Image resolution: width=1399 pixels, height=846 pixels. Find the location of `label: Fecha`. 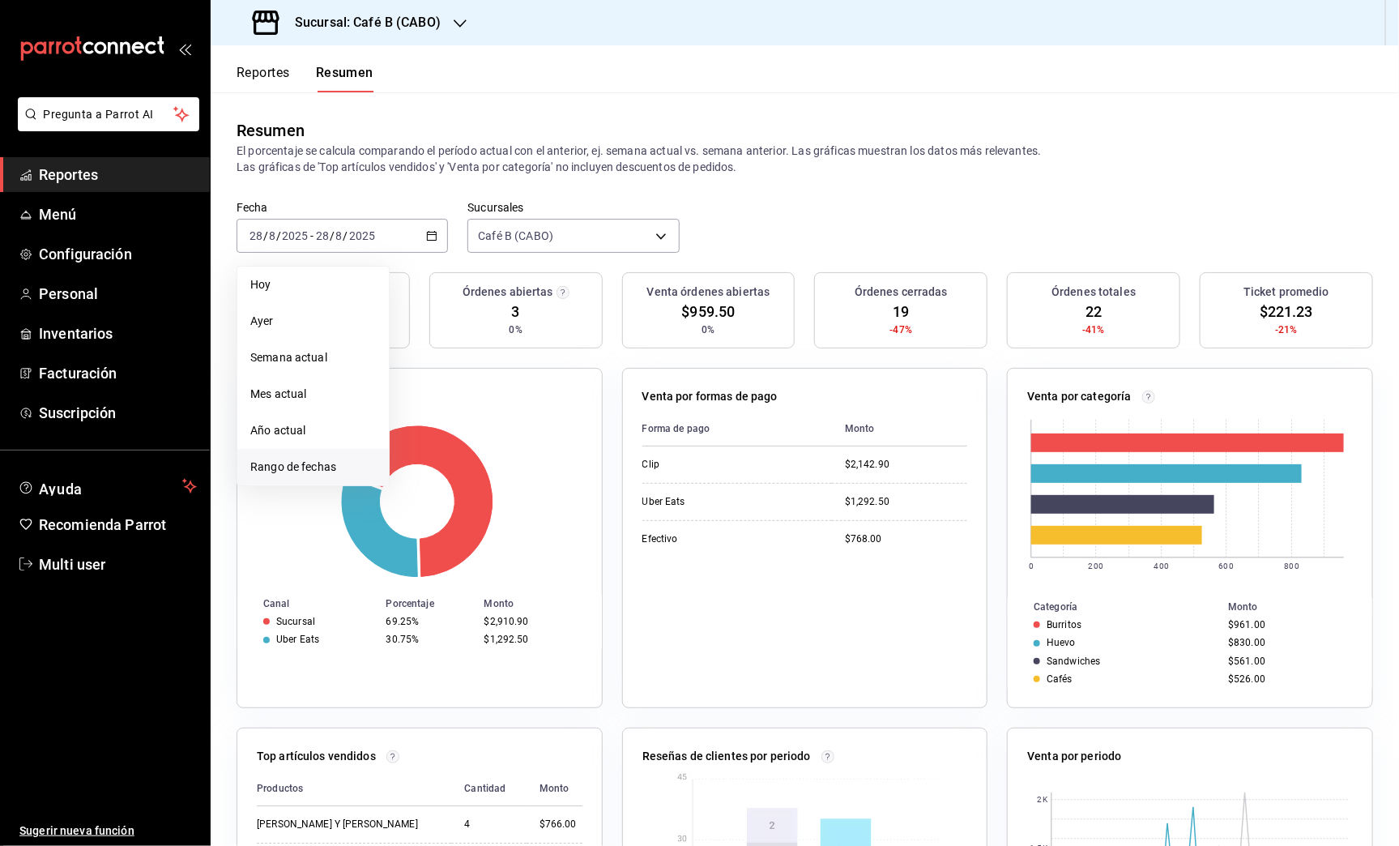

label: Fecha is located at coordinates (342, 208).